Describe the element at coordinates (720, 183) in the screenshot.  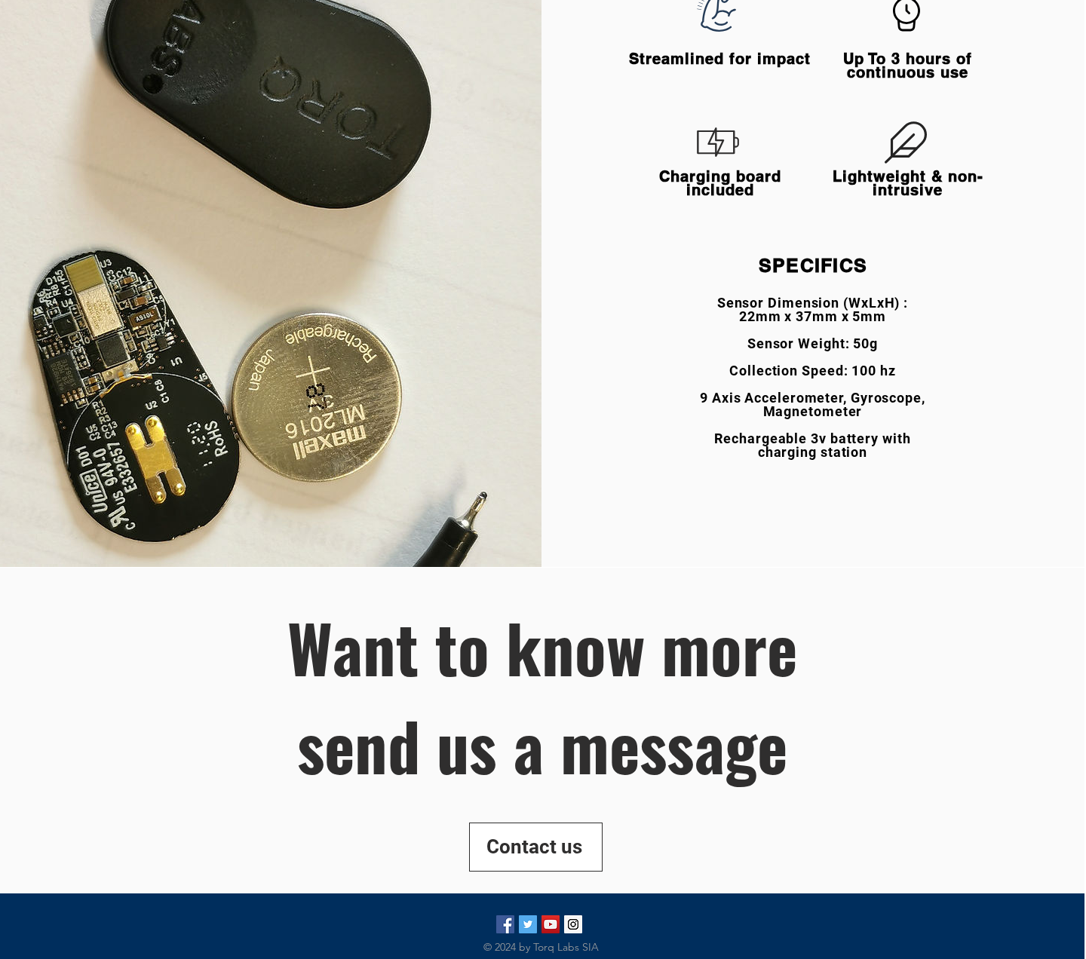
I see `span: Charging board included` at that location.